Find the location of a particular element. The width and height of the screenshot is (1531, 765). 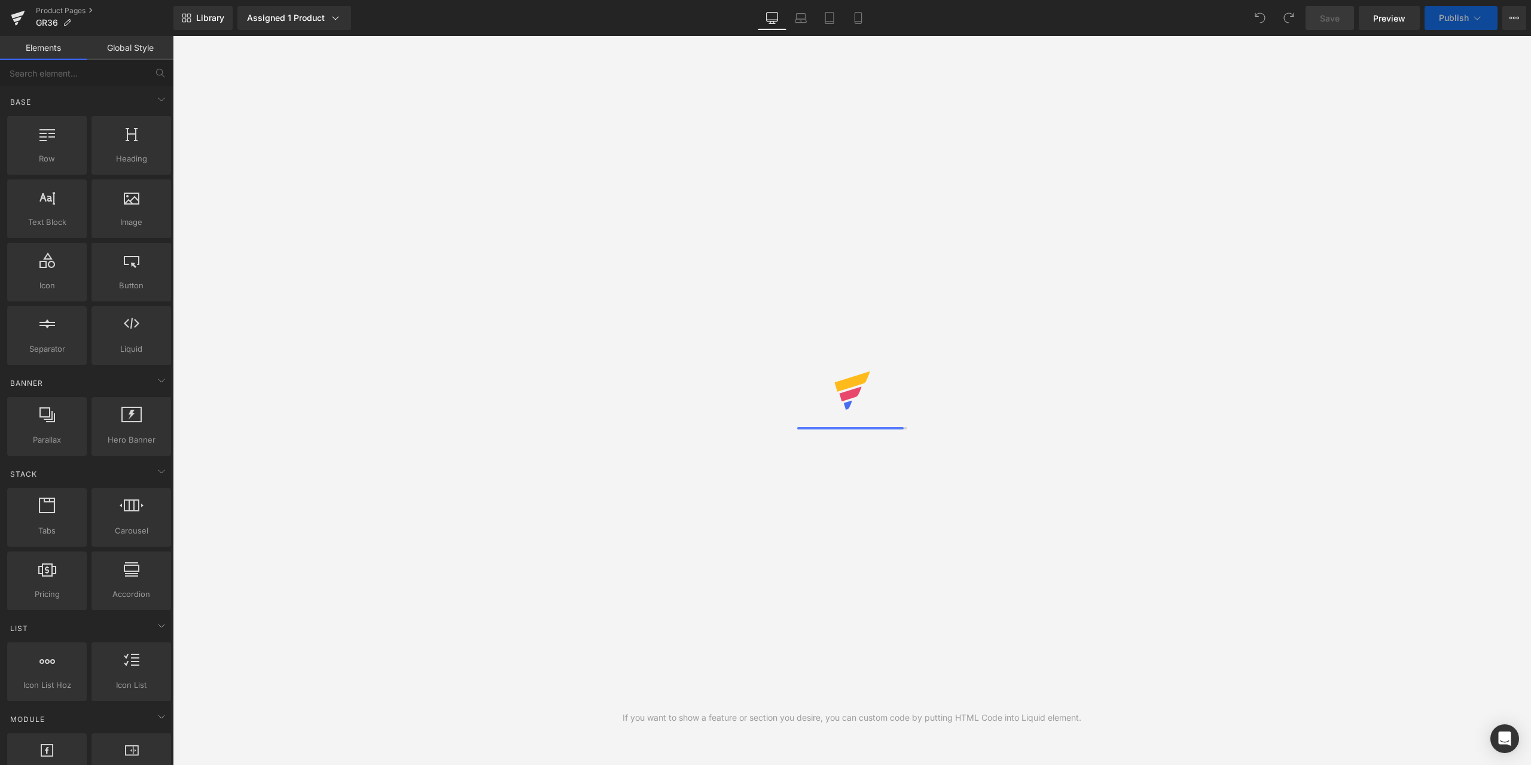

button: Publish is located at coordinates (1461, 18).